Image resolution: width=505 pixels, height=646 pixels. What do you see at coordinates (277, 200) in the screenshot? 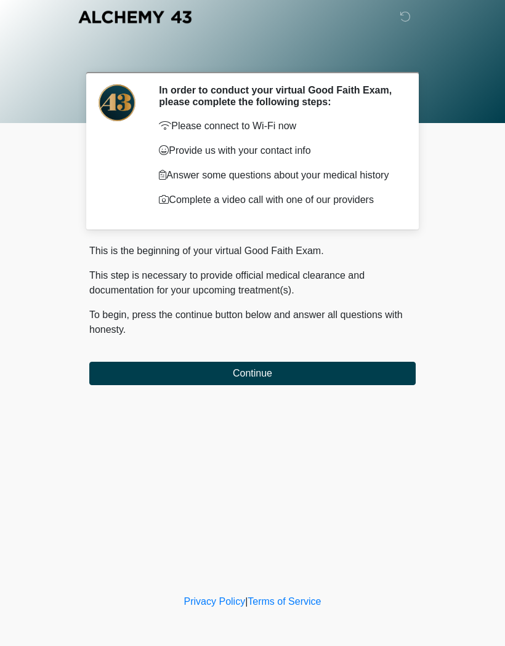
I see `p: Complete a video call with one of our providers` at bounding box center [277, 200].